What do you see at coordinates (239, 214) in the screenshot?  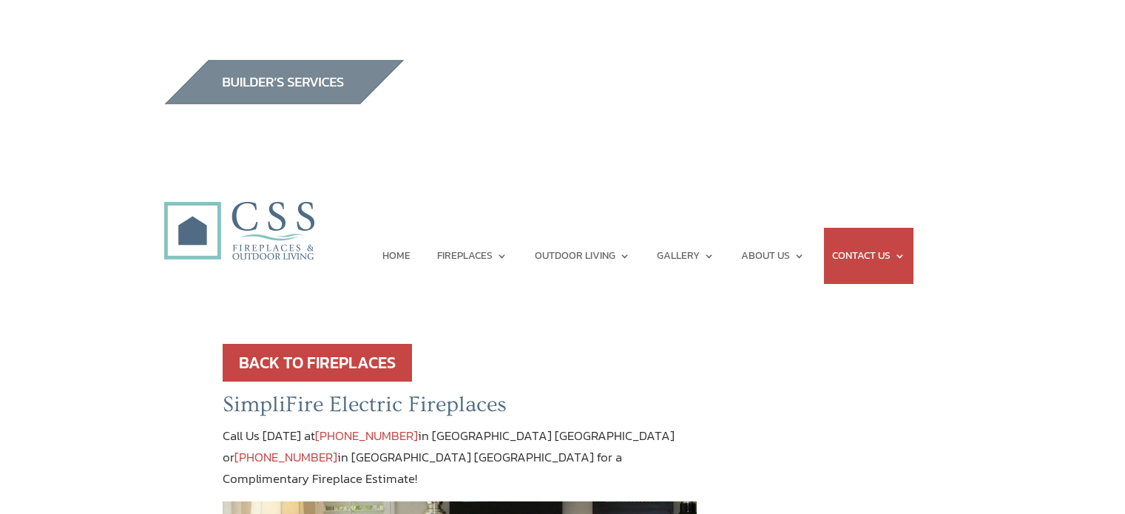 I see `img: CSS Fireplaces & Outdoor Living (Formerly Construction Solutions & Supply)- Jacksonville Ormond B...` at bounding box center [239, 214].